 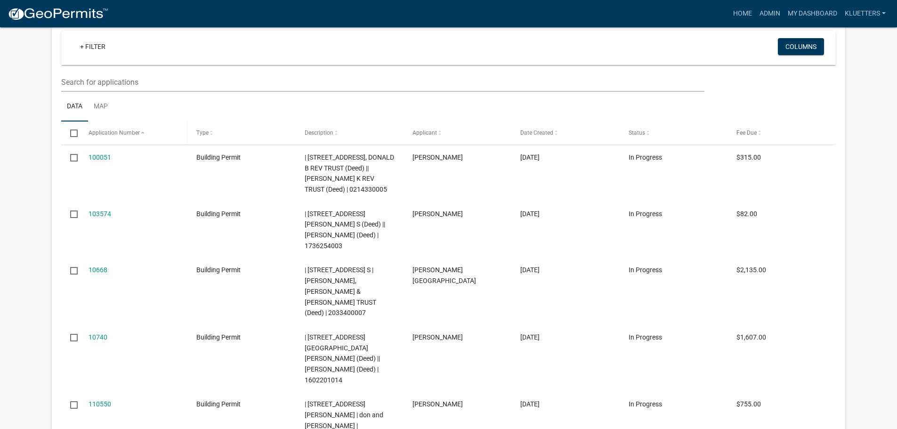 I want to click on span: $315.00, so click(x=749, y=157).